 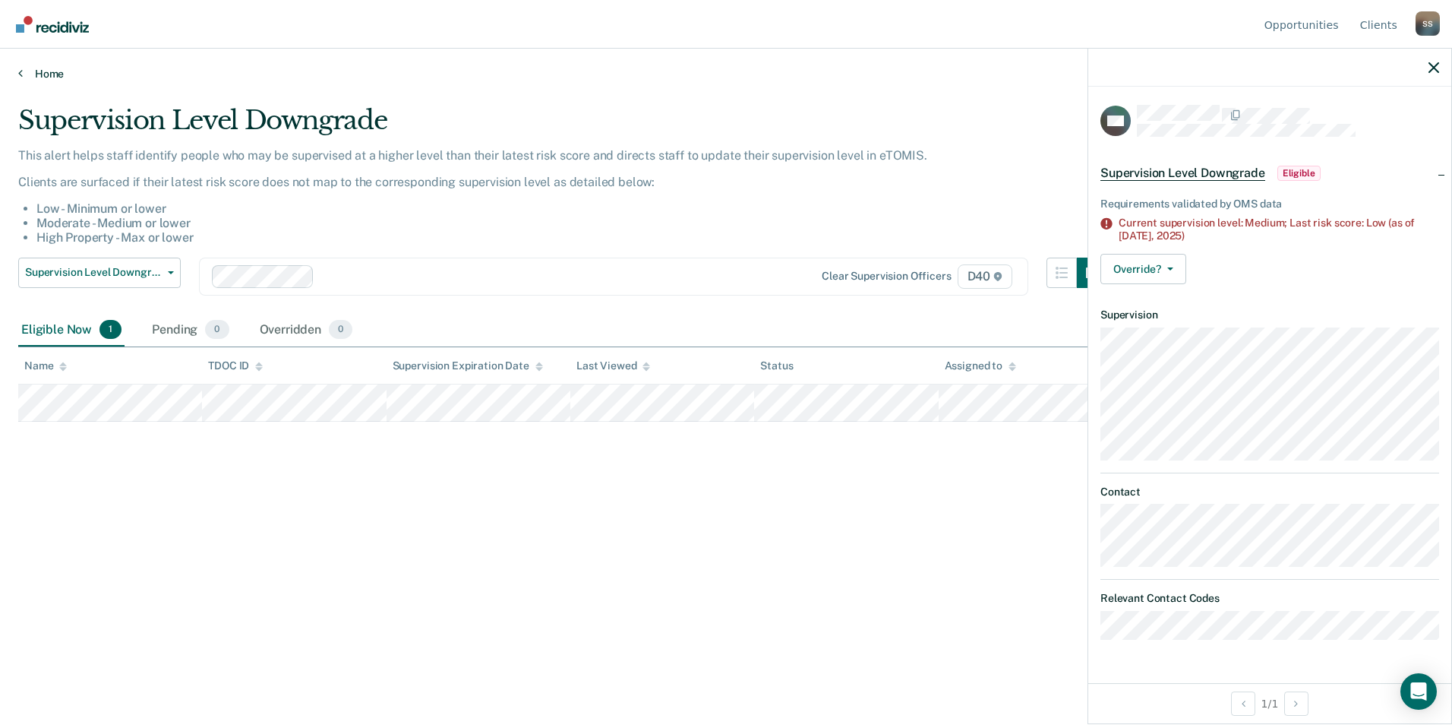 What do you see at coordinates (1270, 204) in the screenshot?
I see `div: Requirements validated by OMS data` at bounding box center [1270, 204].